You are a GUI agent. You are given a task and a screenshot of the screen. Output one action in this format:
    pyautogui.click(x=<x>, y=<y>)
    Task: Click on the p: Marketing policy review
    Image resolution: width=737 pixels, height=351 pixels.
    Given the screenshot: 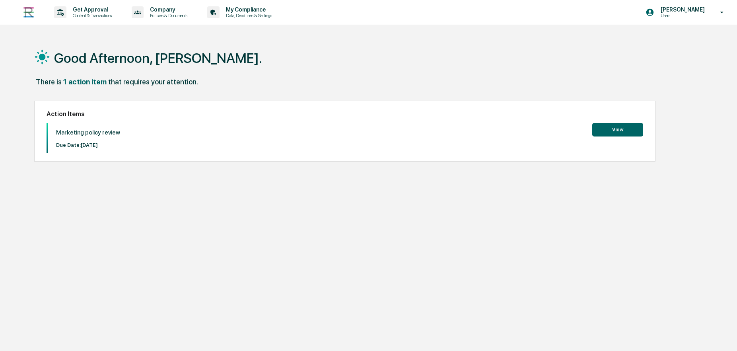 What is the action you would take?
    pyautogui.click(x=88, y=132)
    